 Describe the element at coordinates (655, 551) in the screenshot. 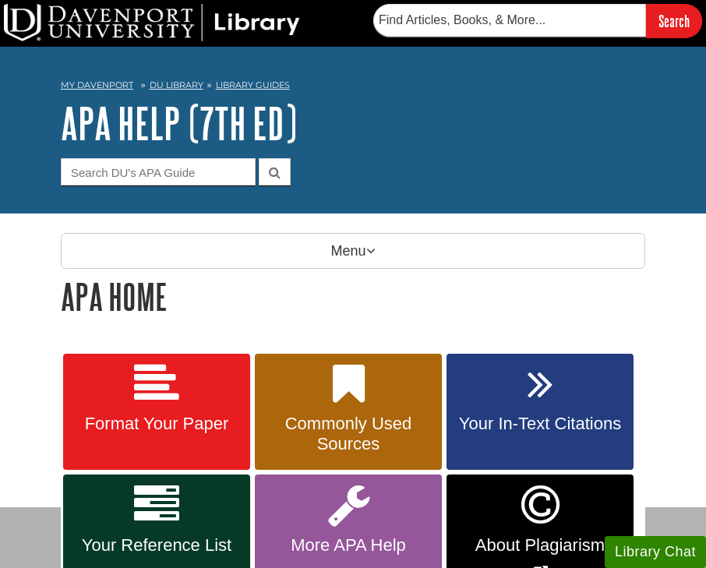

I see `button: Library Chat` at that location.